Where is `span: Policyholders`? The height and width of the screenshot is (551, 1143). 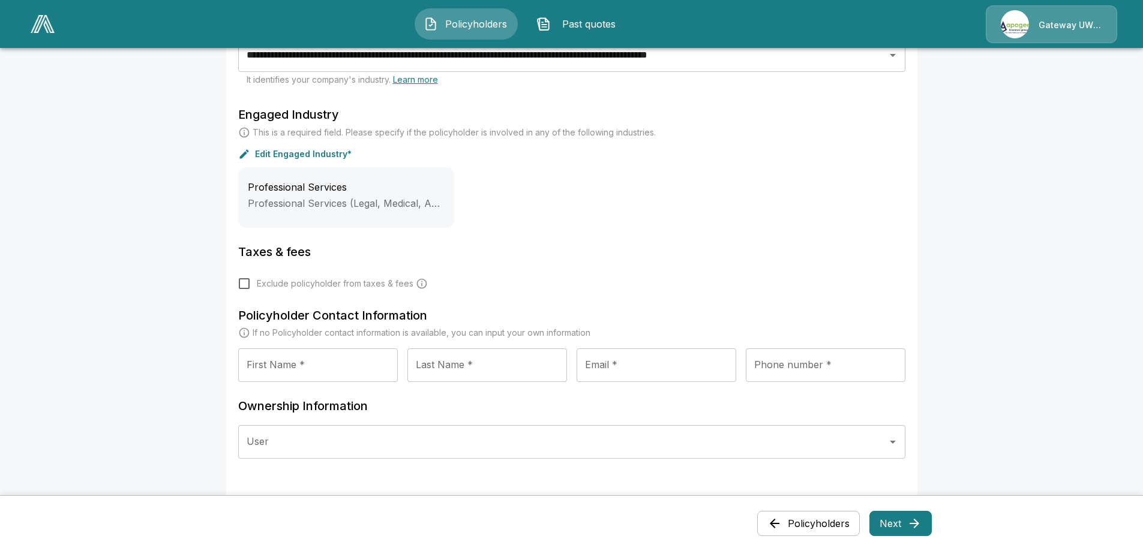
span: Policyholders is located at coordinates (476, 24).